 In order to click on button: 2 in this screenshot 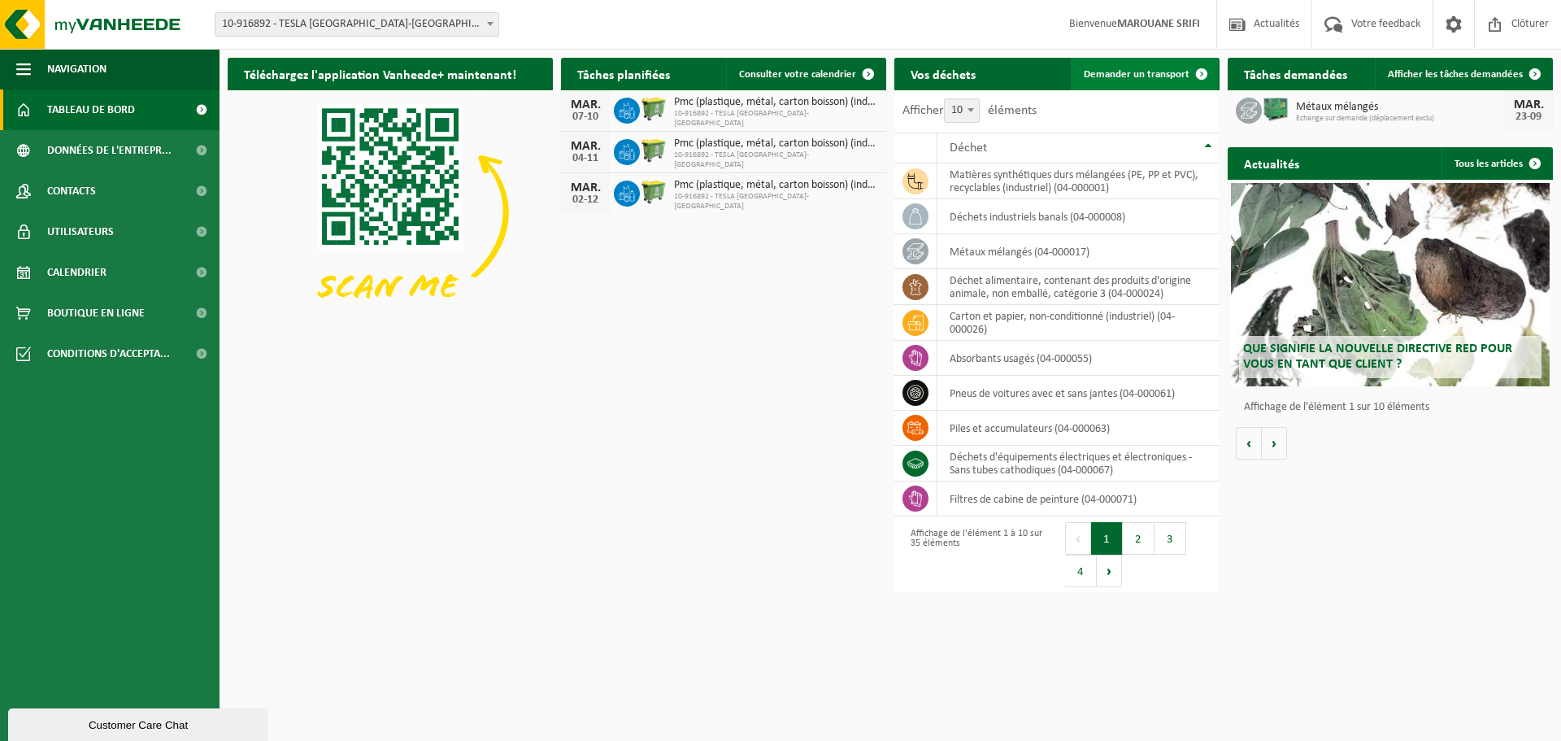, I will do `click(1138, 538)`.